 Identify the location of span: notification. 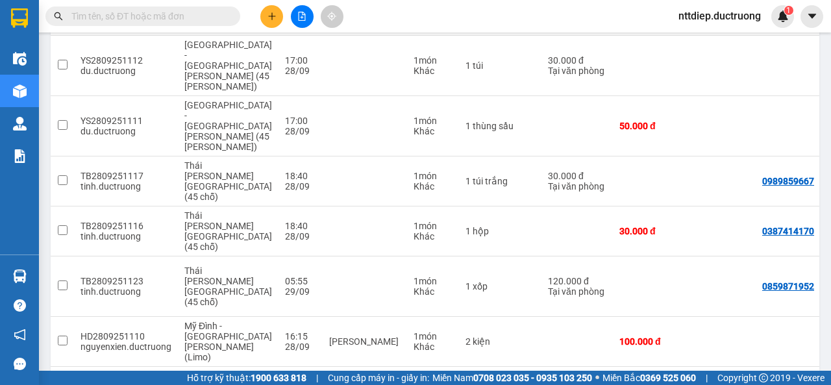
(19, 334).